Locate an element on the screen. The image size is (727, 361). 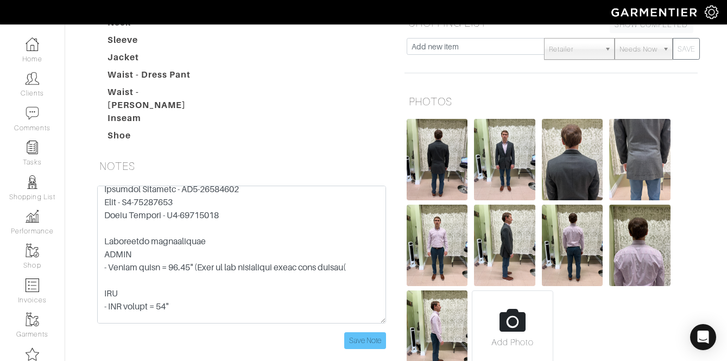
img: zSQrYboHEY92zB36cicjKzHY is located at coordinates (572, 160).